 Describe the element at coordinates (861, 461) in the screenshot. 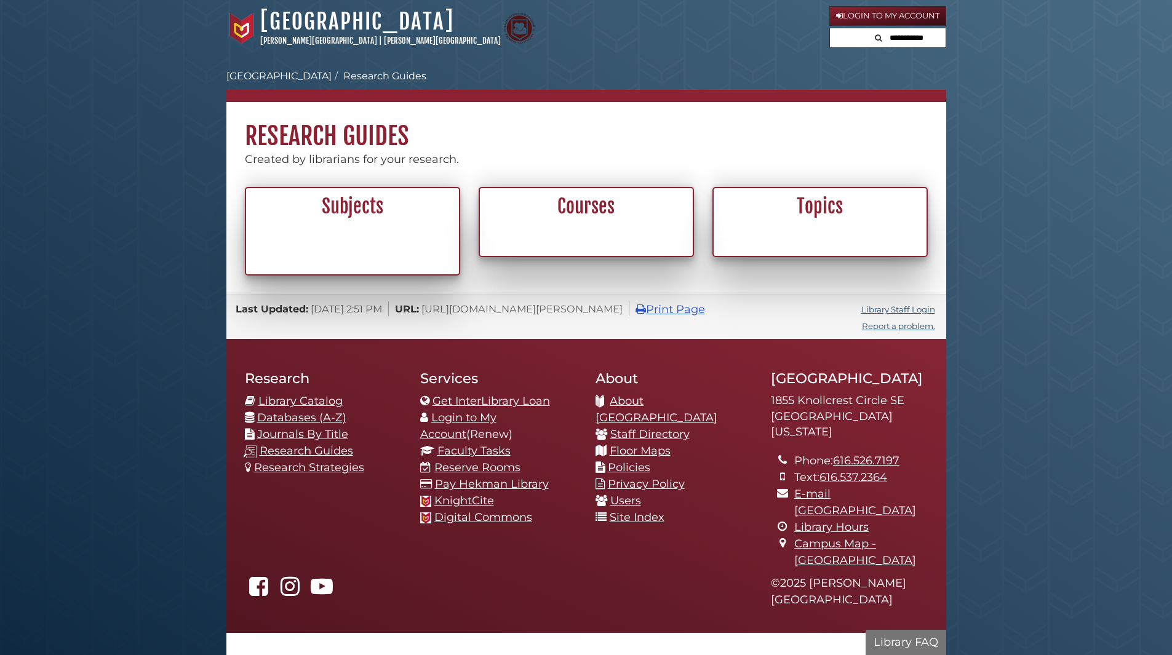

I see `li: Phone:` at that location.